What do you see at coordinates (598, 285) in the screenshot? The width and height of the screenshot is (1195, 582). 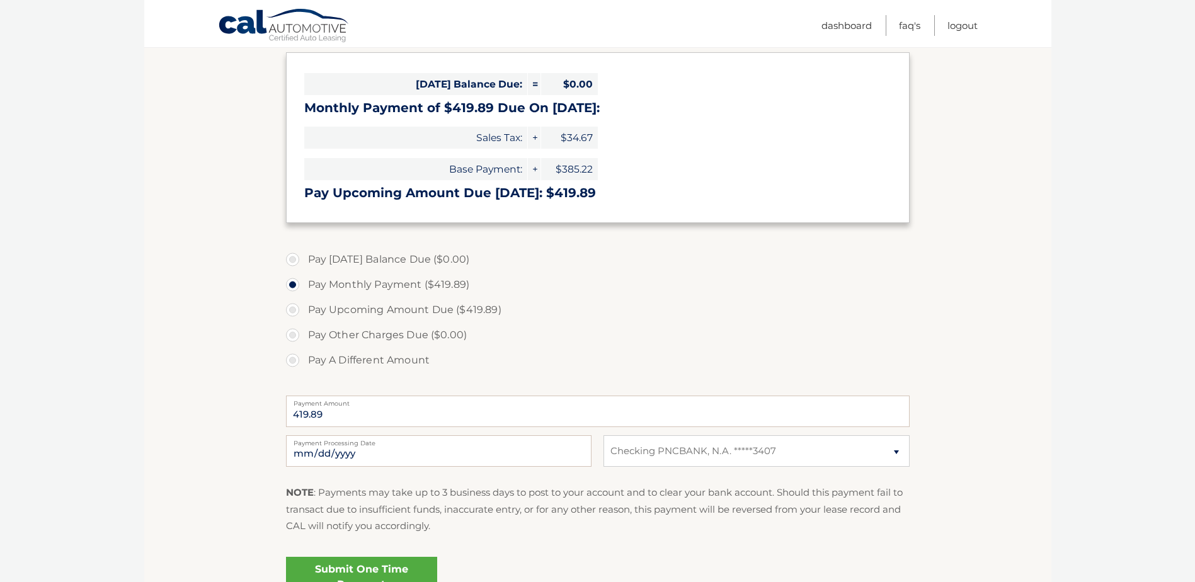 I see `label: Pay Monthly Payment ($419.89)` at bounding box center [598, 285].